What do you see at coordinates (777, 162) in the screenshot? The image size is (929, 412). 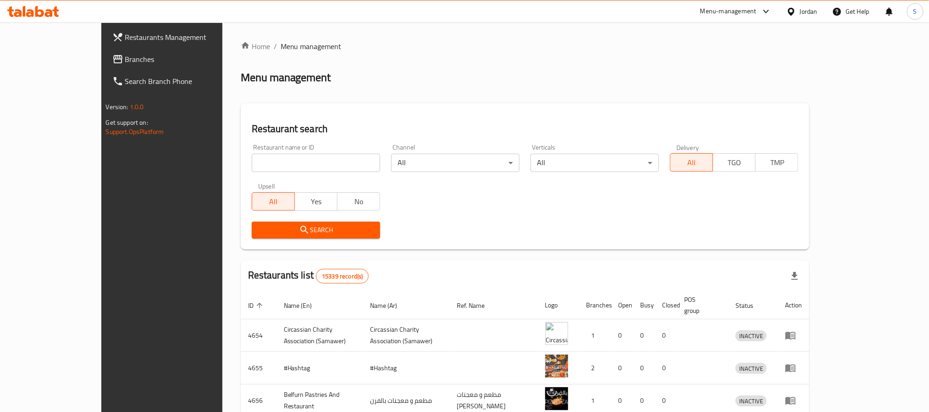 I see `button: TMP` at bounding box center [777, 162].